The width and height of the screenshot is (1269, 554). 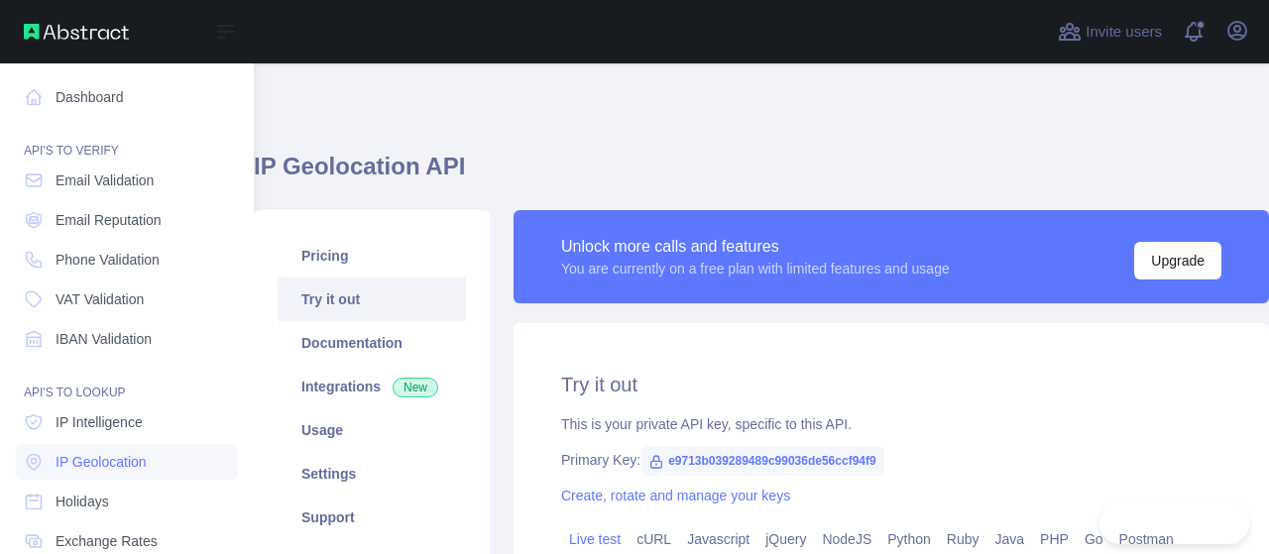 What do you see at coordinates (127, 180) in the screenshot?
I see `a: Email Validation` at bounding box center [127, 180].